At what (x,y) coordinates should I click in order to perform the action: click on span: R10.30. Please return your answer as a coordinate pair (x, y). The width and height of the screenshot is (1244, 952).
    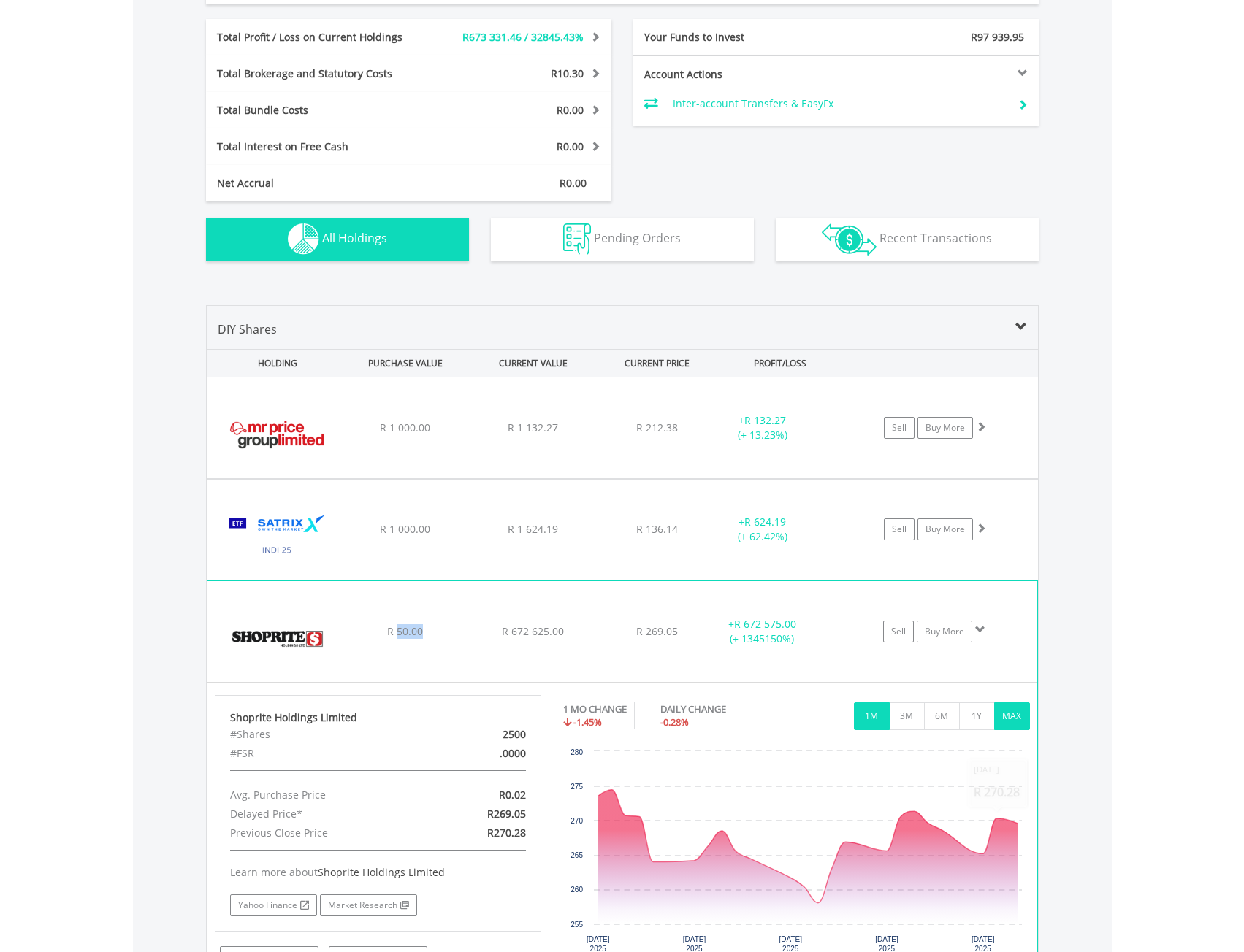
    Looking at the image, I should click on (567, 73).